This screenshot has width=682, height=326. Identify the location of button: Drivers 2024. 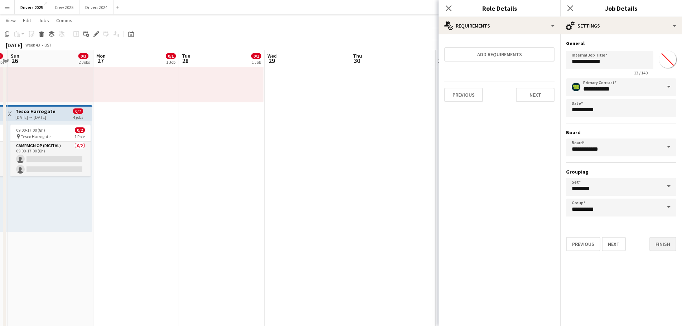
(96, 7).